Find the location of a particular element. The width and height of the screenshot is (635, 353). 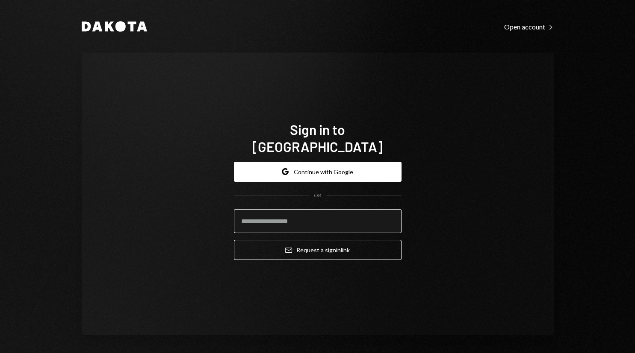

div: Open account is located at coordinates (529, 27).